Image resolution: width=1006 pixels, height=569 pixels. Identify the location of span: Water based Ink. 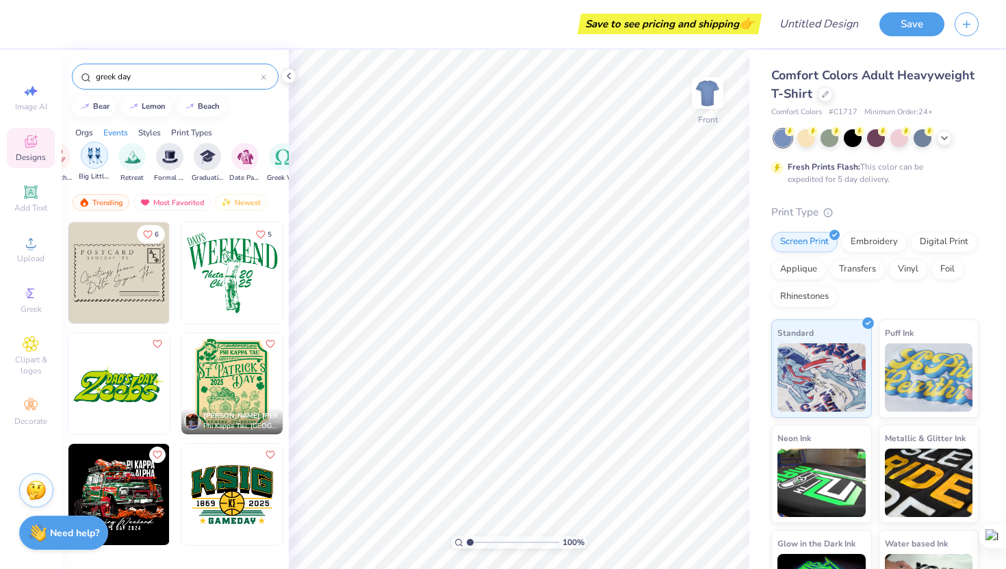
(916, 543).